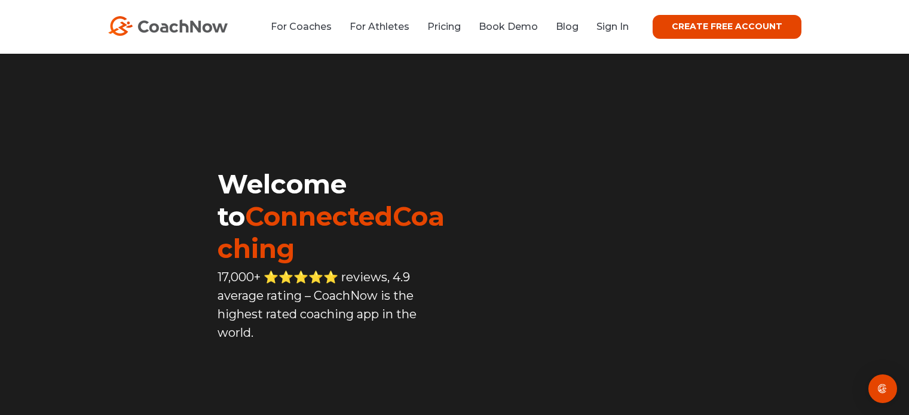  I want to click on a: CREATE FREE ACCOUNT, so click(727, 27).